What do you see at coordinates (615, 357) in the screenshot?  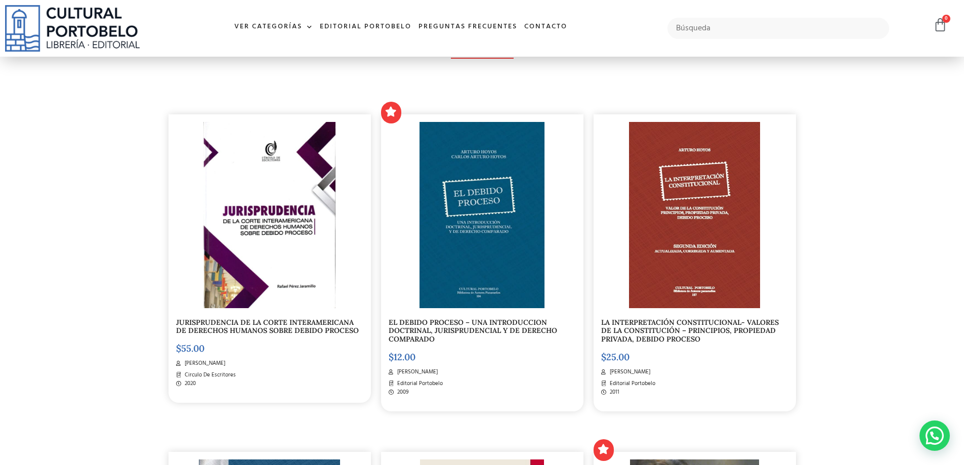 I see `bdi: 25.00` at bounding box center [615, 357].